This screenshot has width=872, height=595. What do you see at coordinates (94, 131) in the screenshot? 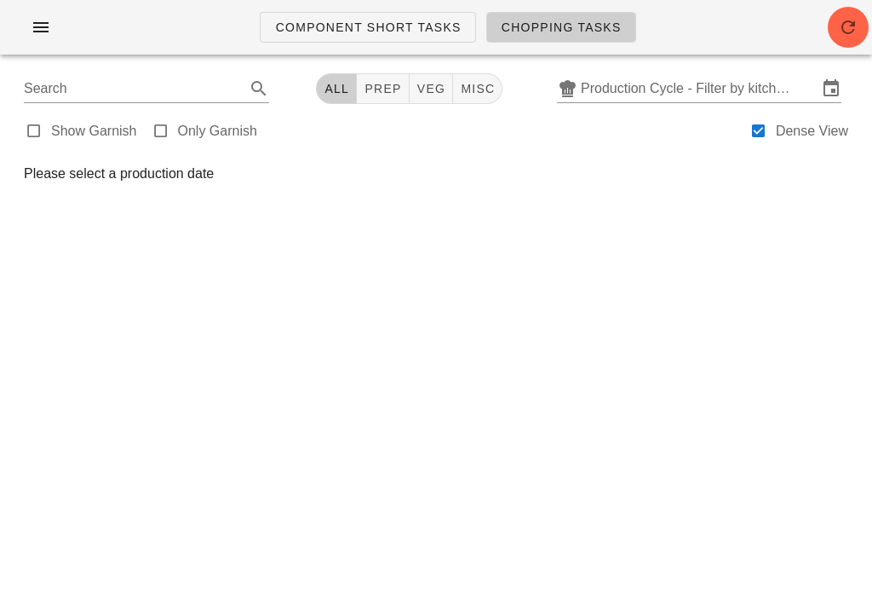
I see `label: Show Garnish` at bounding box center [94, 131].